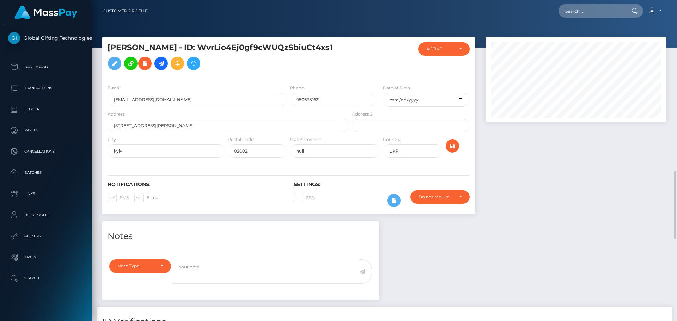 Image resolution: width=677 pixels, height=321 pixels. What do you see at coordinates (46, 279) in the screenshot?
I see `a: Search` at bounding box center [46, 279].